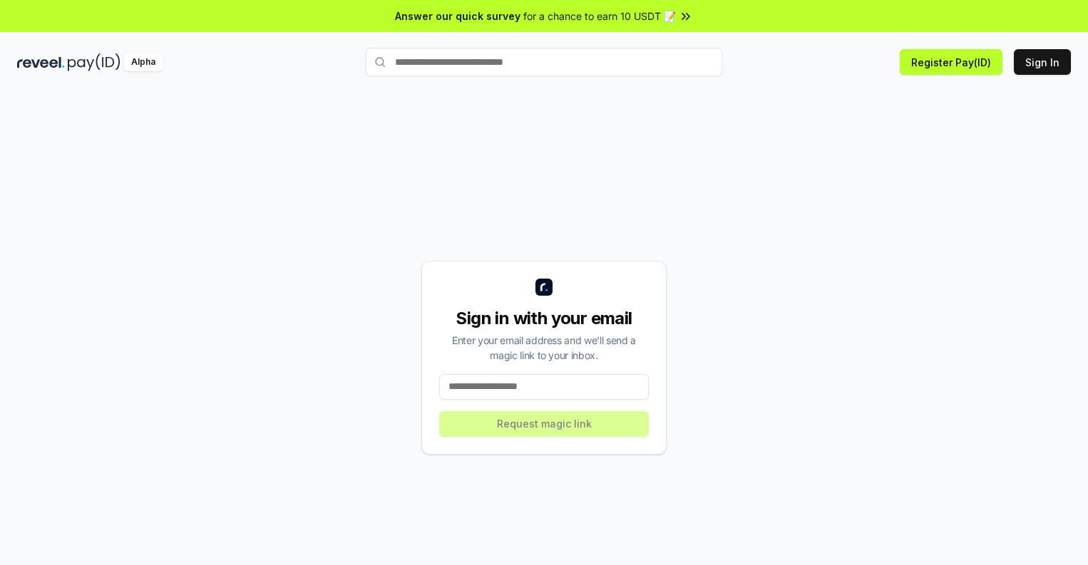 The width and height of the screenshot is (1088, 565). I want to click on img: reveel_dark, so click(41, 62).